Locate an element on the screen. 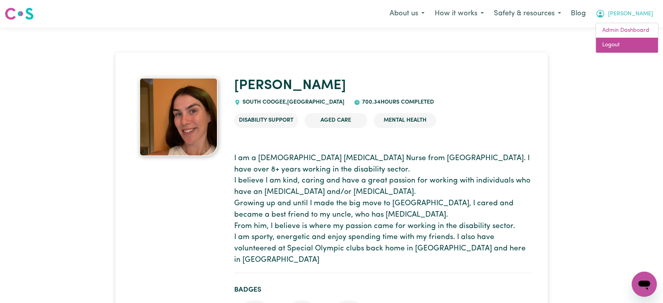 The width and height of the screenshot is (663, 303). span: 700.34 hours completed is located at coordinates (397, 102).